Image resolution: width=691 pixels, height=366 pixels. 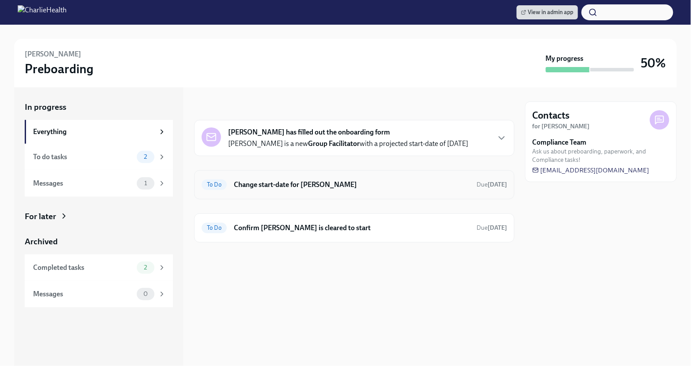 I want to click on strong: My progress, so click(x=565, y=59).